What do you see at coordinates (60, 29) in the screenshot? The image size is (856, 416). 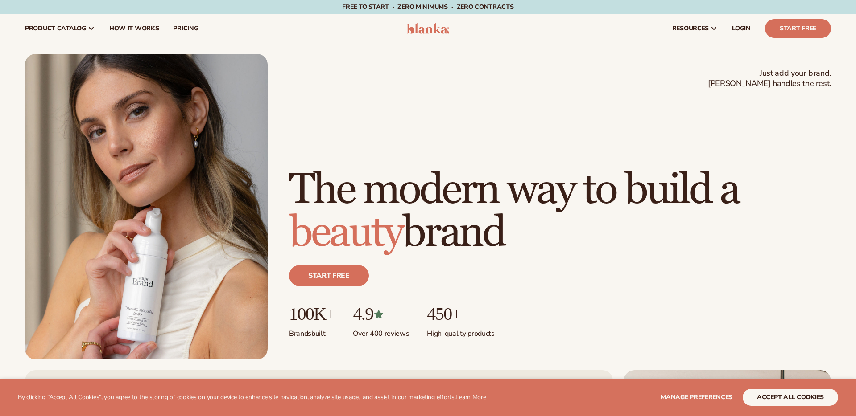 I see `a: product catalog` at bounding box center [60, 29].